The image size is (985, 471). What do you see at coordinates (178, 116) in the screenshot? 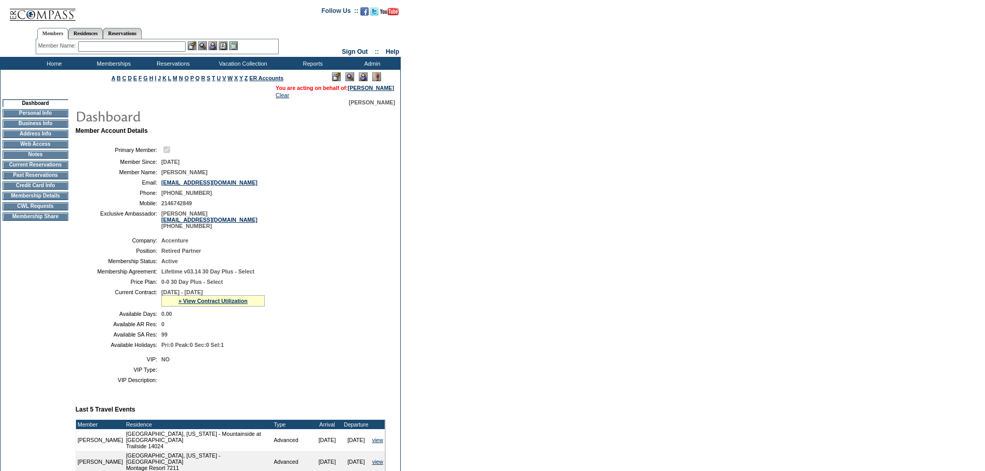
I see `img: pgTtlDashboard.gif` at bounding box center [178, 116].